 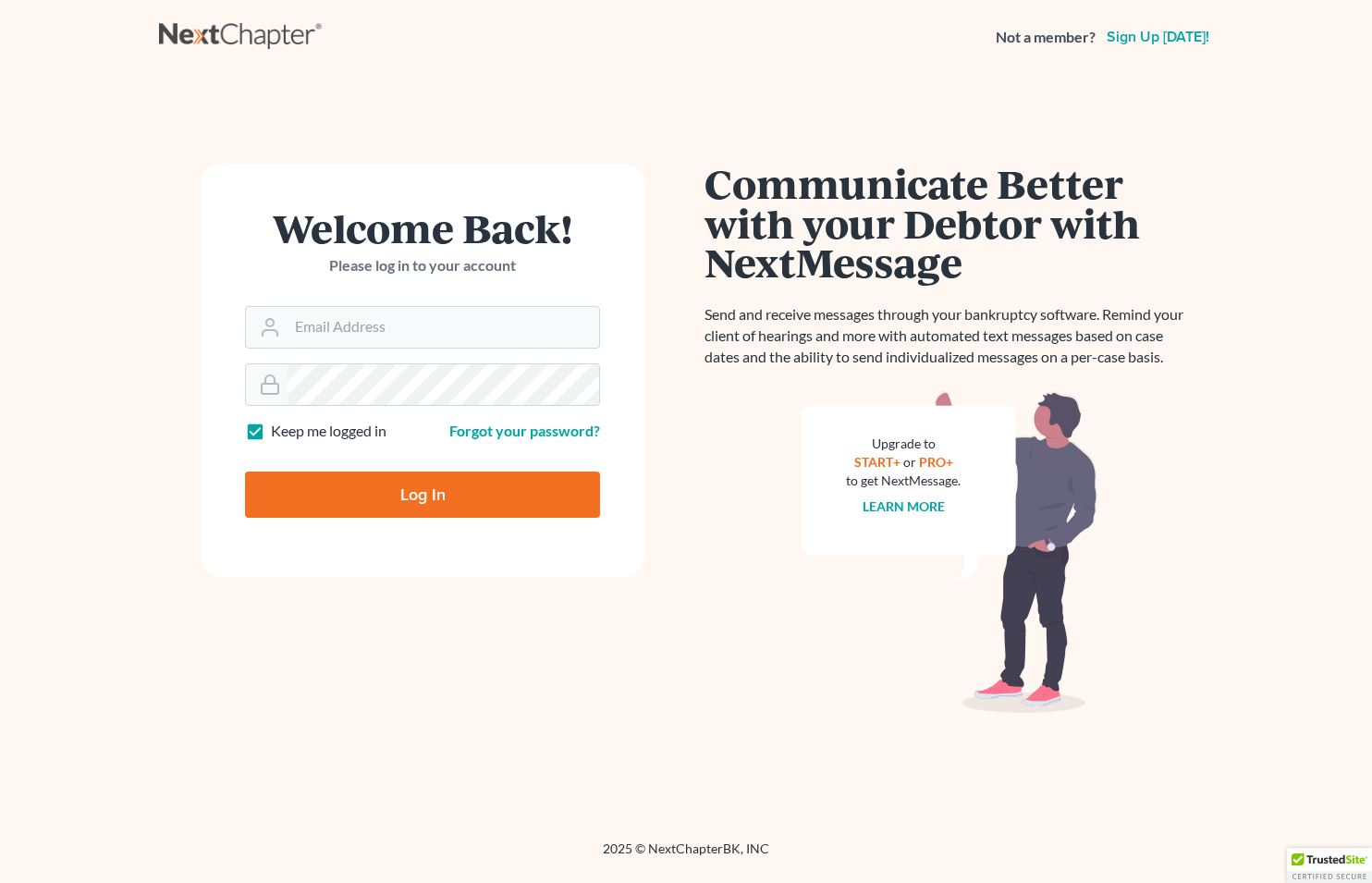 What do you see at coordinates (686, 856) in the screenshot?
I see `div: 2025 © NextChapterBK, INC` at bounding box center [686, 856].